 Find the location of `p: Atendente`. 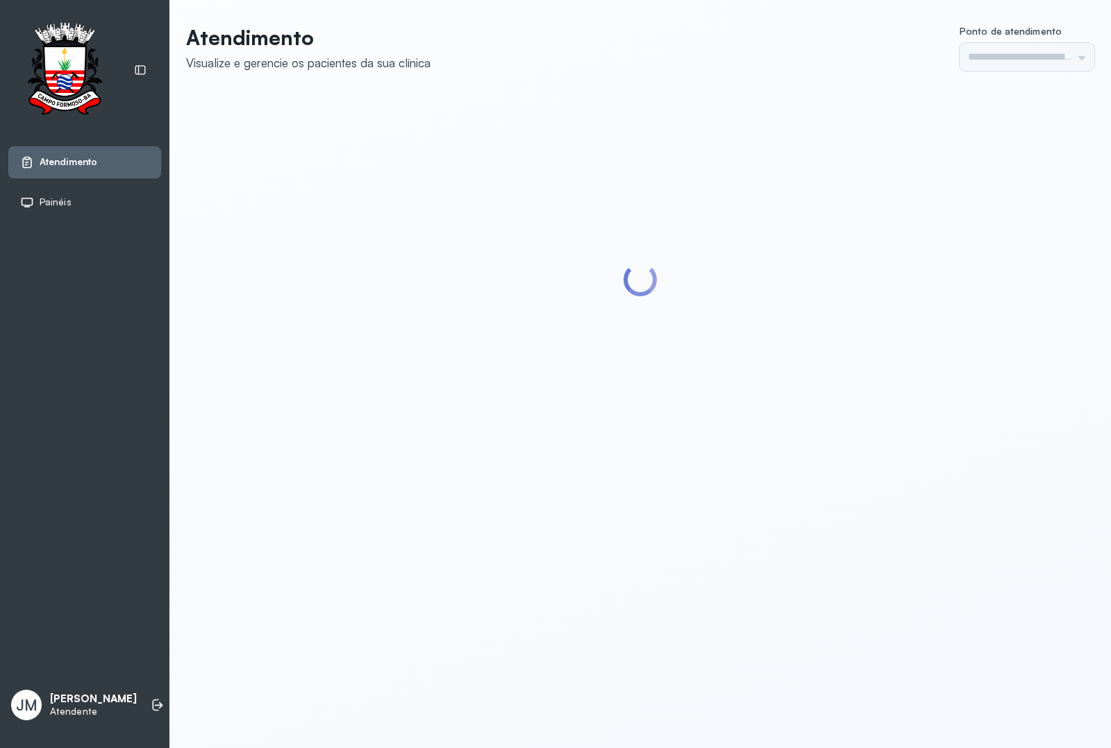

p: Atendente is located at coordinates (93, 711).